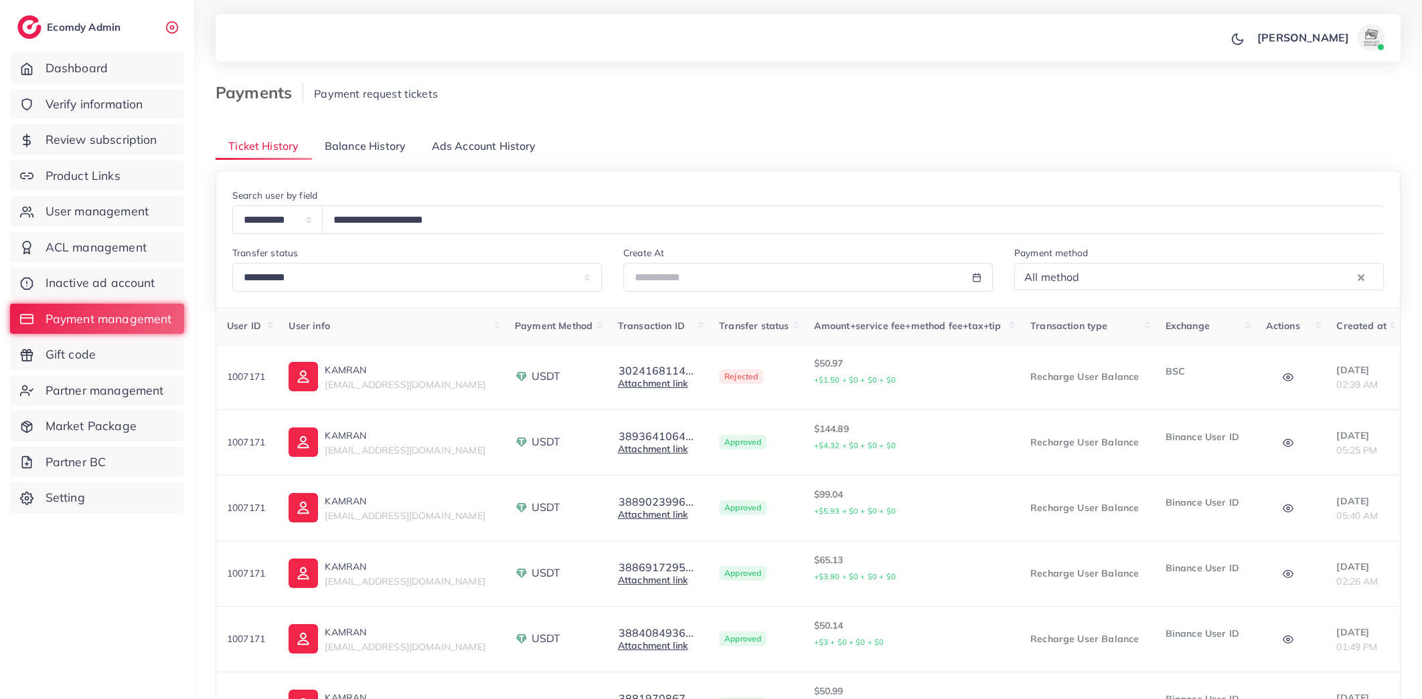  What do you see at coordinates (97, 211) in the screenshot?
I see `a: User management` at bounding box center [97, 211].